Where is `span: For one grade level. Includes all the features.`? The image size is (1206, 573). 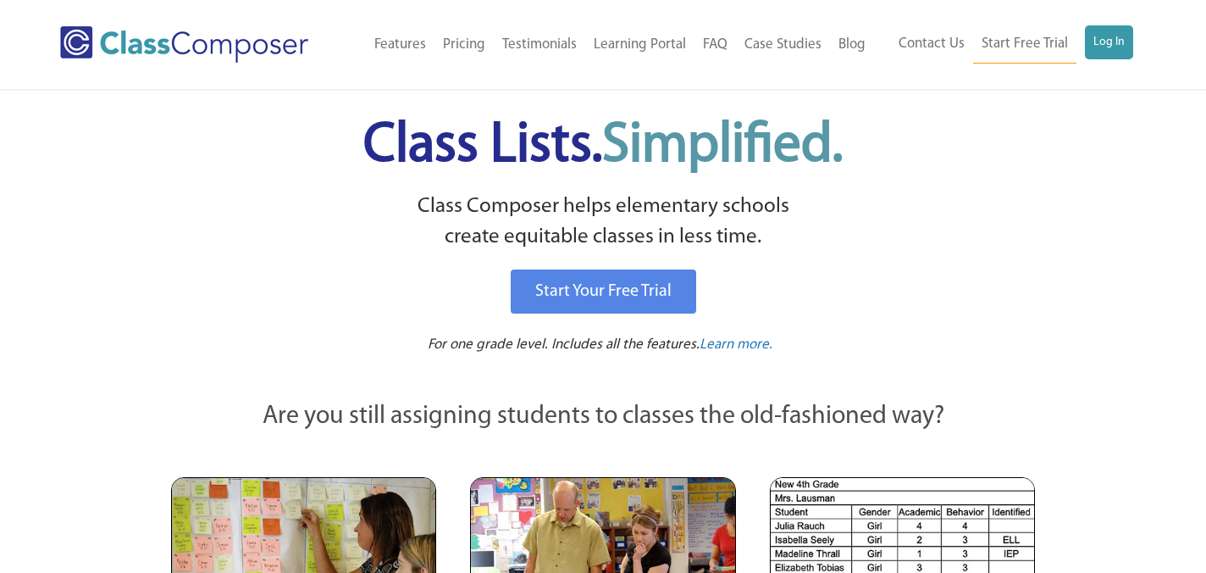 span: For one grade level. Includes all the features. is located at coordinates (563, 344).